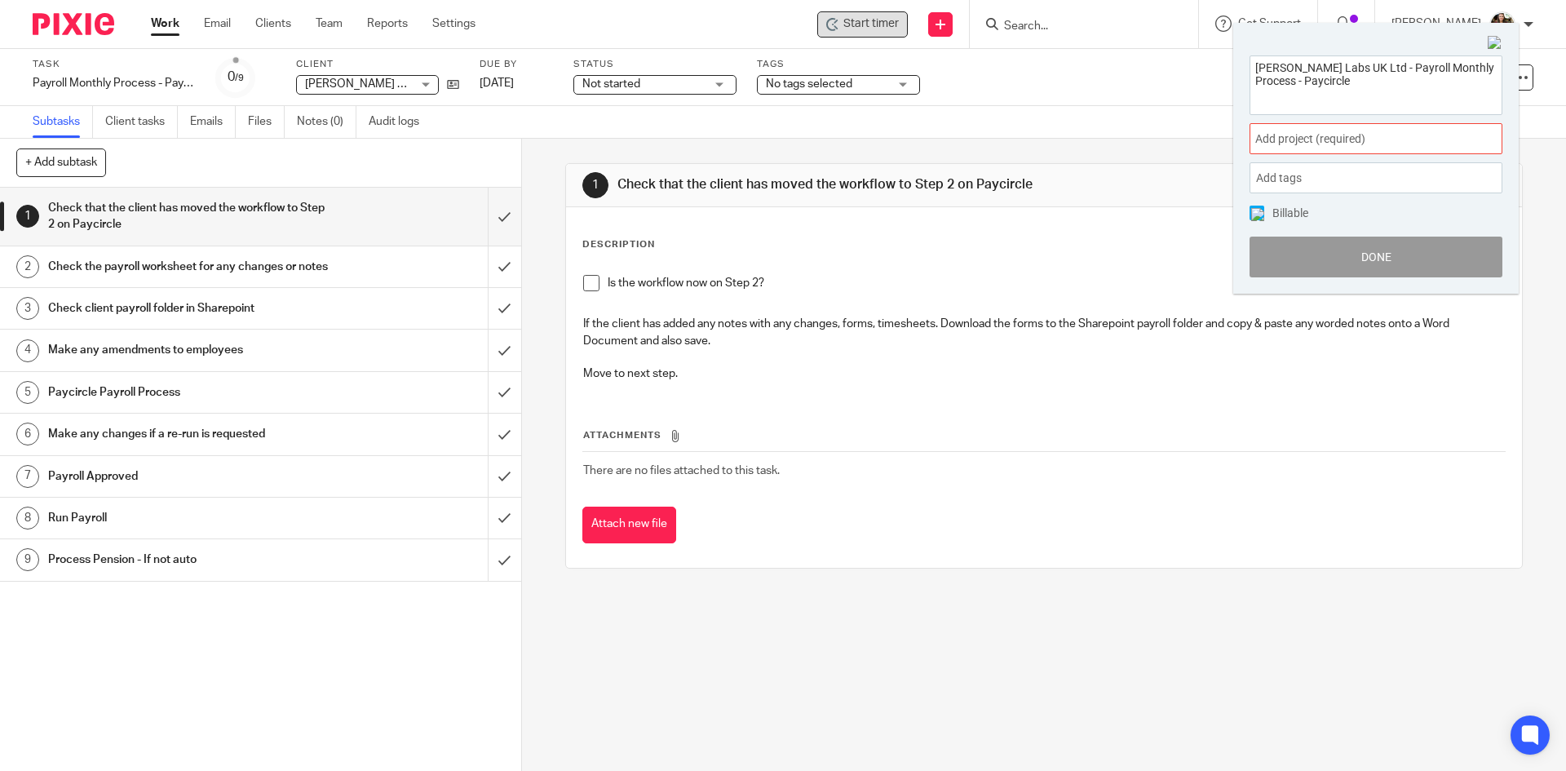 The height and width of the screenshot is (771, 1566). Describe the element at coordinates (618, 245) in the screenshot. I see `p: Description` at that location.